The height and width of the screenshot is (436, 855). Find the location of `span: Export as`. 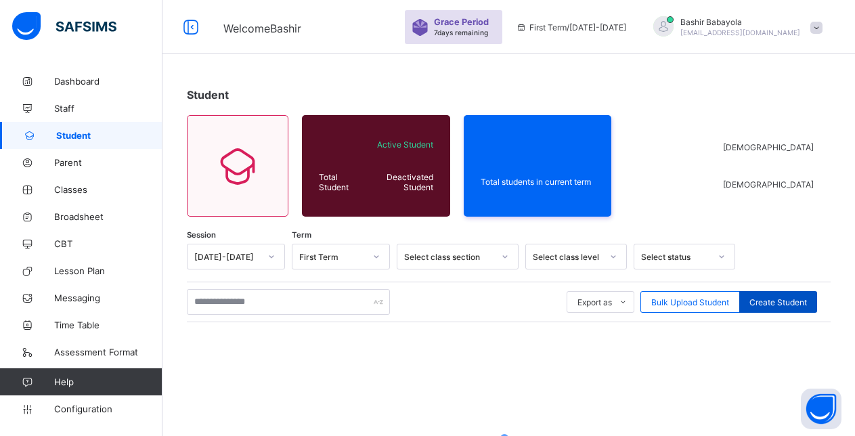

span: Export as is located at coordinates (594, 302).